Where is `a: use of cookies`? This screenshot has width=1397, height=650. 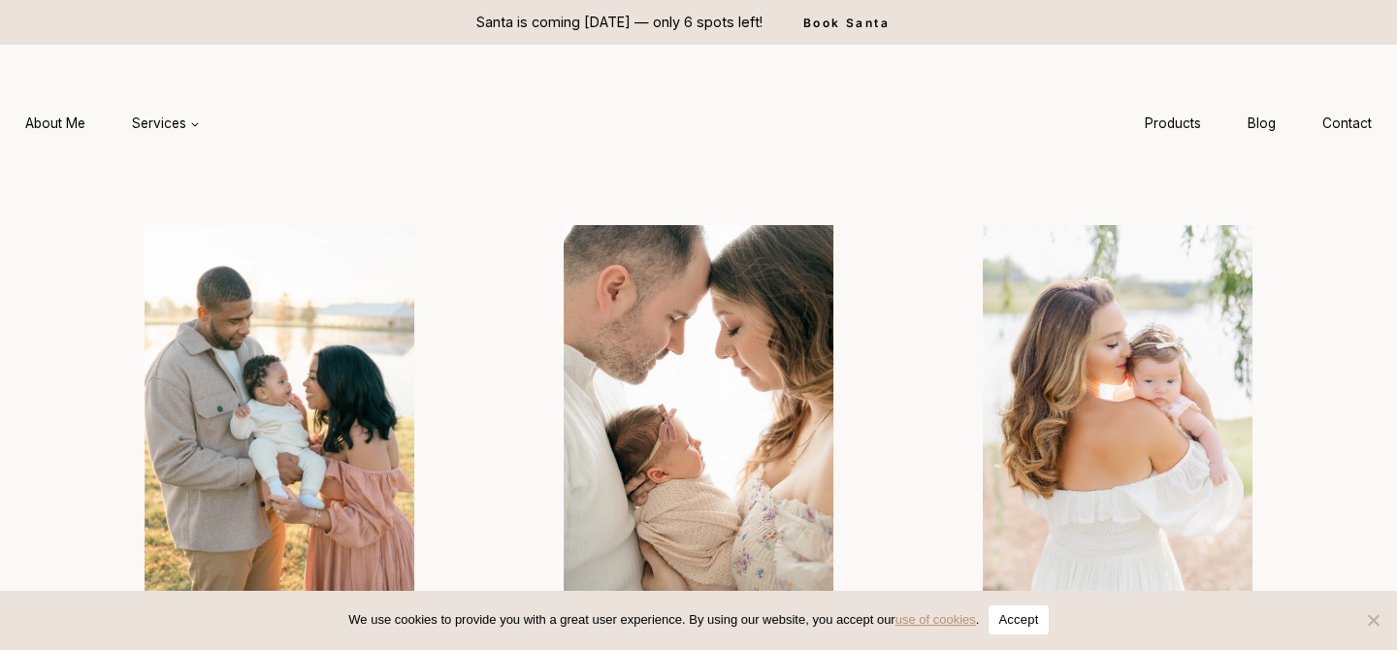
a: use of cookies is located at coordinates (935, 619).